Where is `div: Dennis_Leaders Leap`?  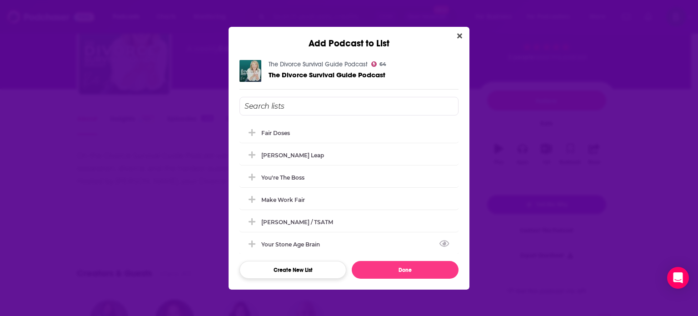 div: Dennis_Leaders Leap is located at coordinates (349, 155).